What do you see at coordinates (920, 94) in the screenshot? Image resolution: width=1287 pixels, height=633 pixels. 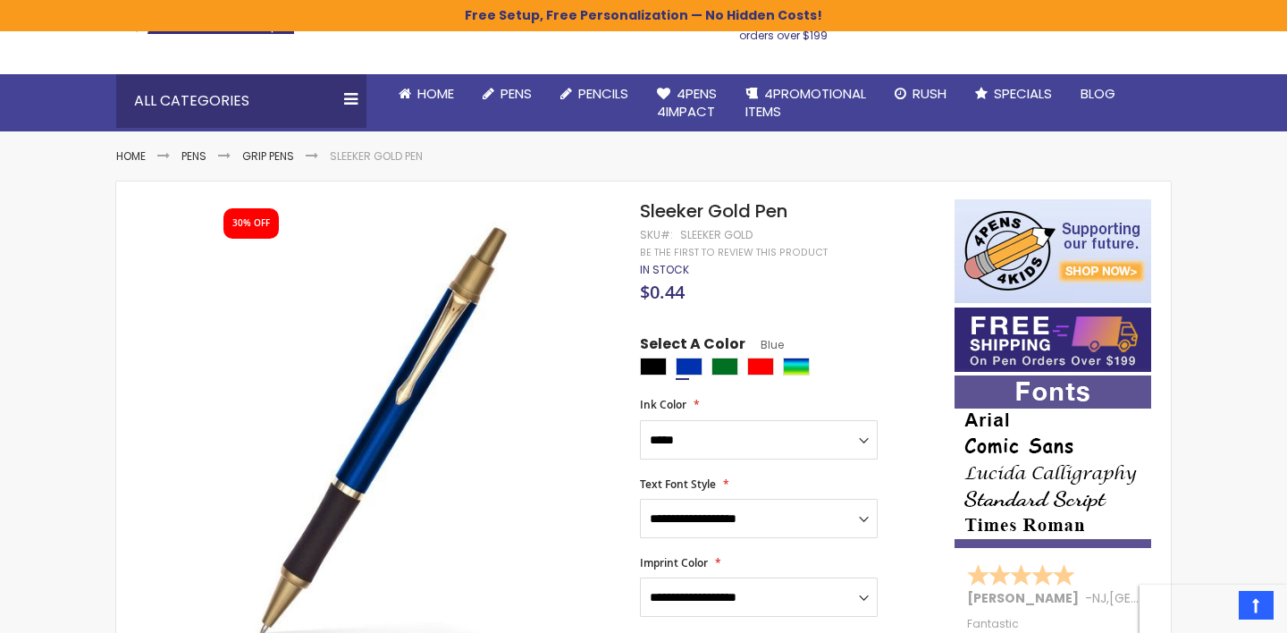 I see `a: Rush` at bounding box center [920, 94].